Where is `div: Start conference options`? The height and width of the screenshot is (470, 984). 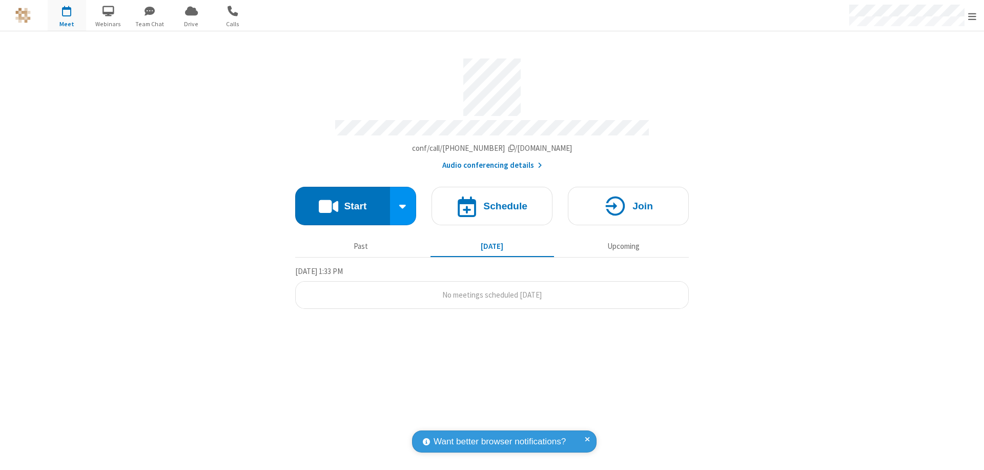 div: Start conference options is located at coordinates (403, 206).